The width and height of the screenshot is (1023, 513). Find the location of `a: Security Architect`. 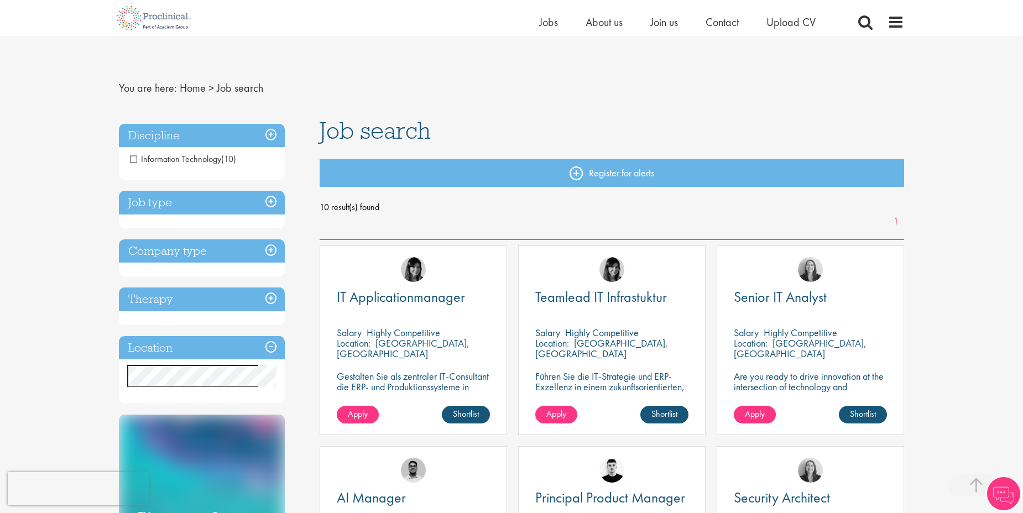

a: Security Architect is located at coordinates (810, 498).